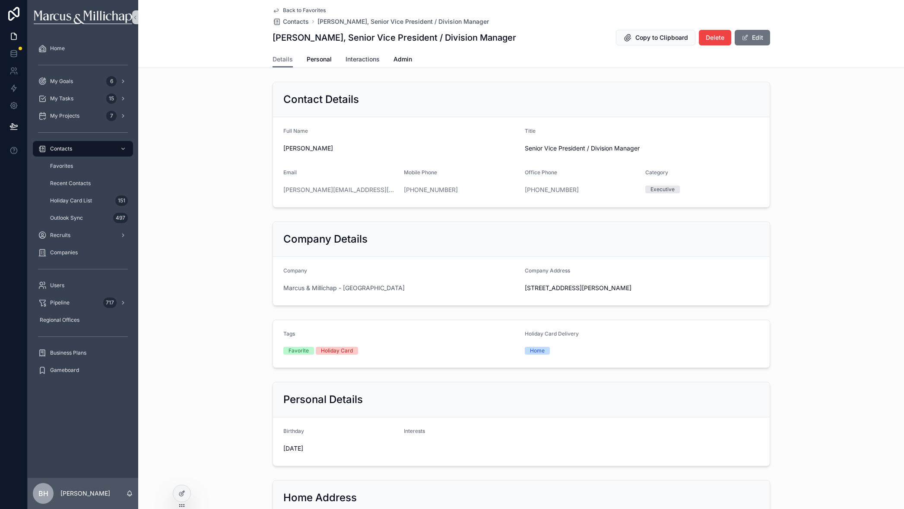 This screenshot has width=904, height=509. Describe the element at coordinates (83, 252) in the screenshot. I see `a: Companies` at that location.